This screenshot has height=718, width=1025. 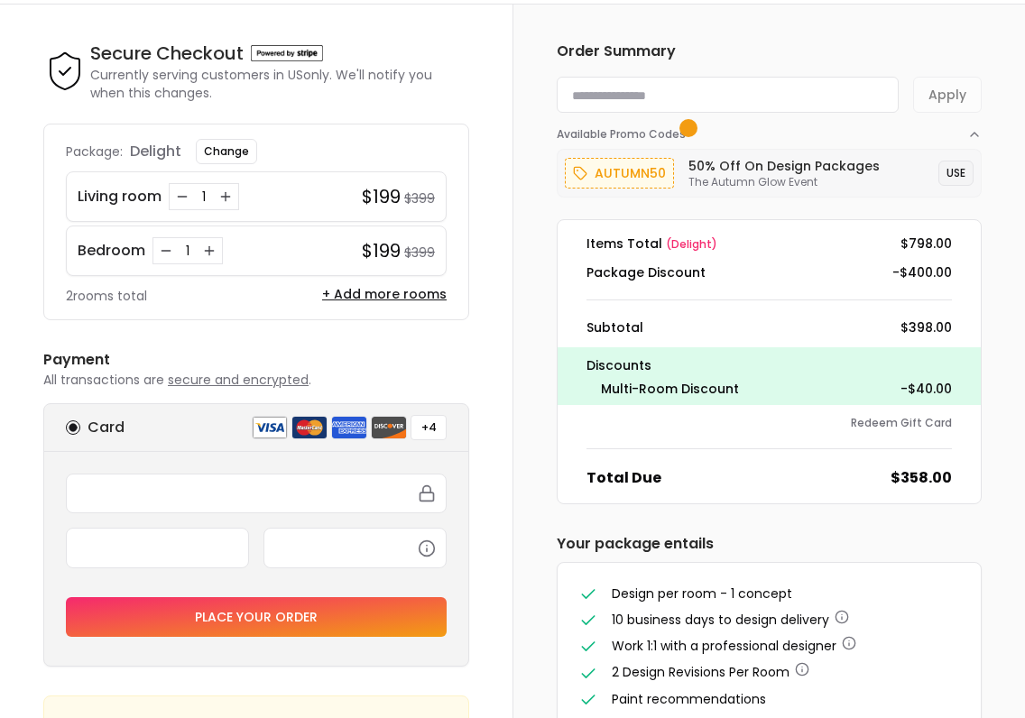 I want to click on span: 2 Design Revisions Per Room, so click(x=700, y=672).